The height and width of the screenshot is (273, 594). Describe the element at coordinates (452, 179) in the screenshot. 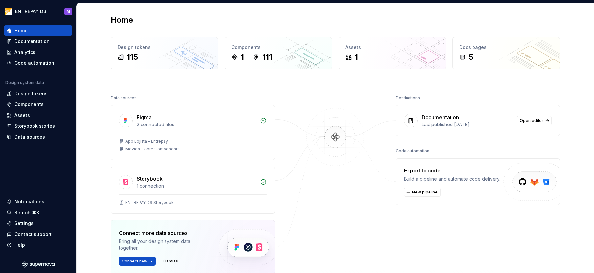

I see `div: Build a pipeline and automate code delivery.` at that location.